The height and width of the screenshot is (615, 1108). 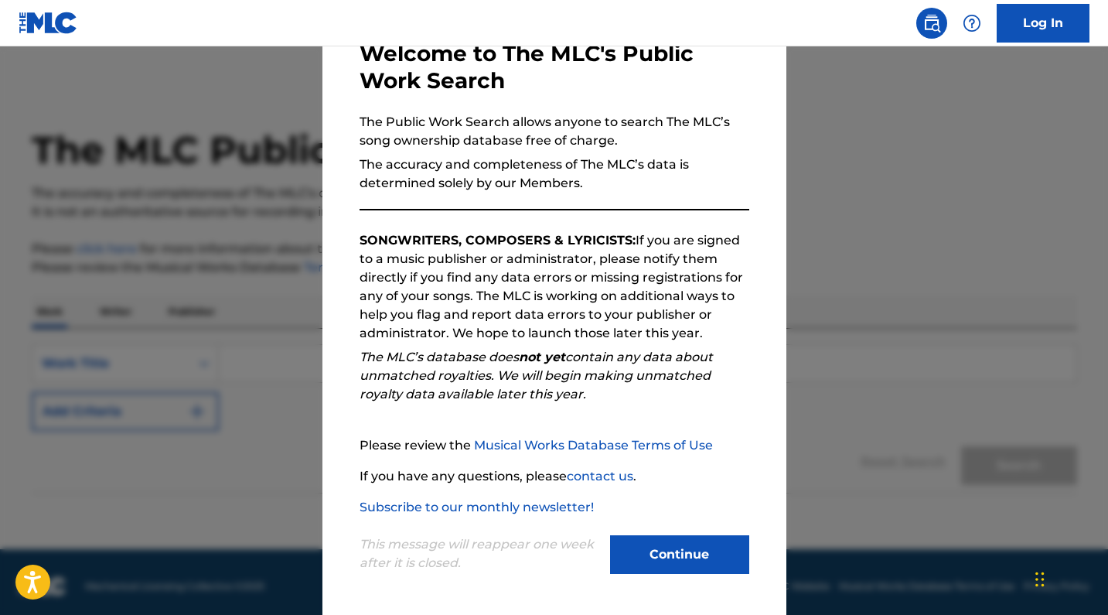 What do you see at coordinates (932, 23) in the screenshot?
I see `a: Public Search` at bounding box center [932, 23].